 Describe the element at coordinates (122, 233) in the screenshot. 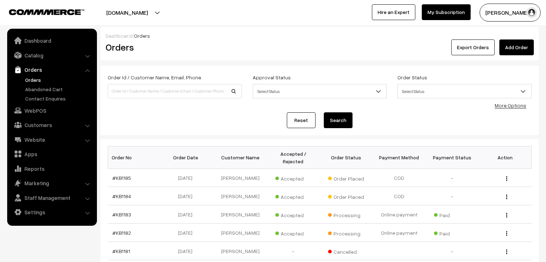

I see `a: #KB1182` at that location.